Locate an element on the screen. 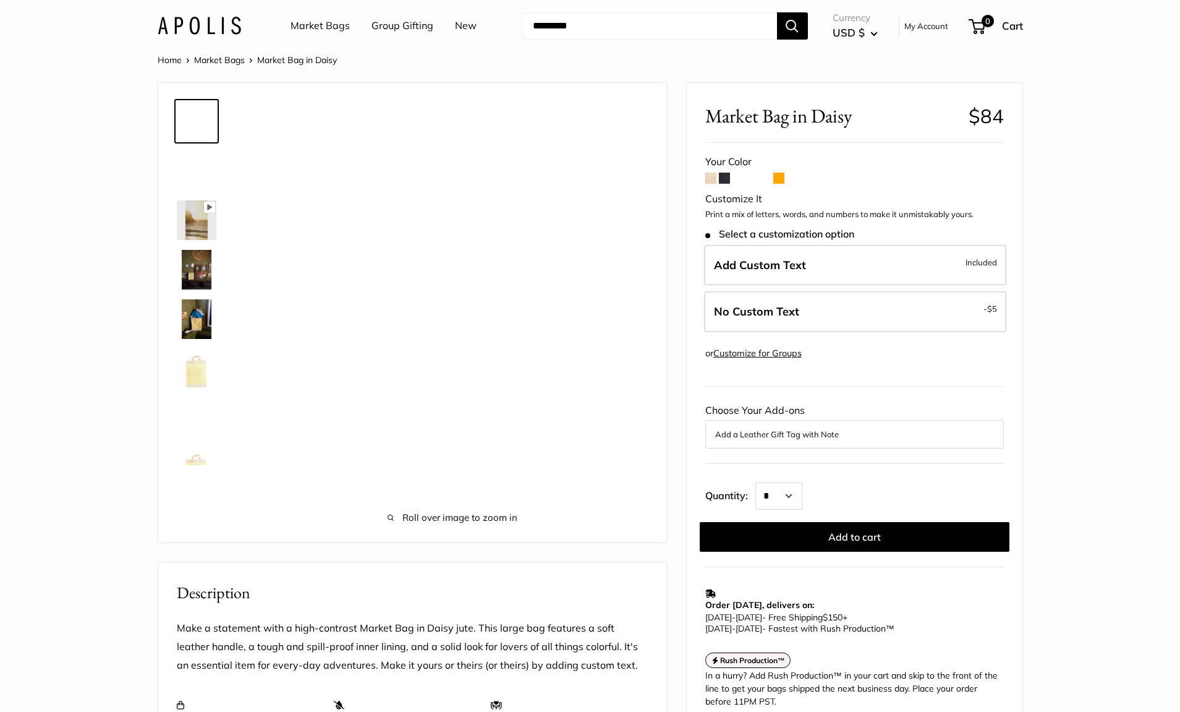  span: $5 is located at coordinates (992, 308).